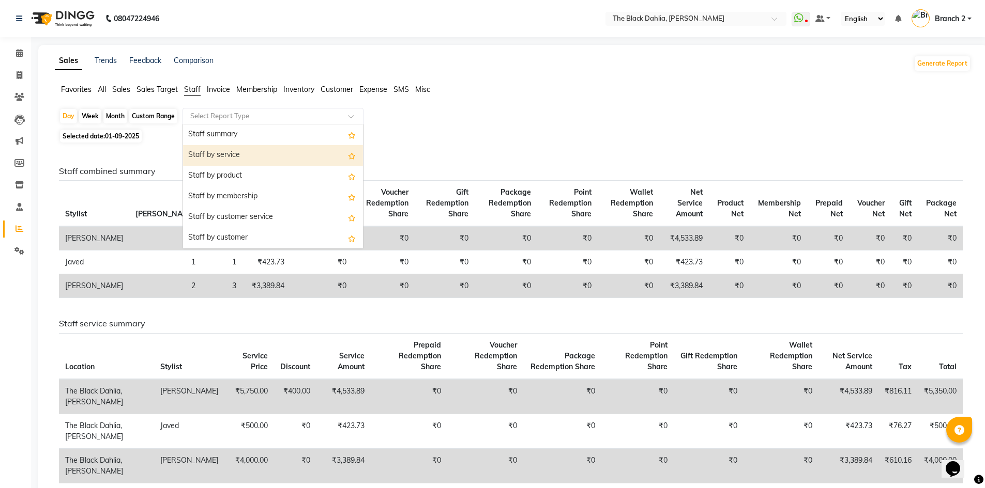  Describe the element at coordinates (295, 397) in the screenshot. I see `td: ₹400.00` at that location.